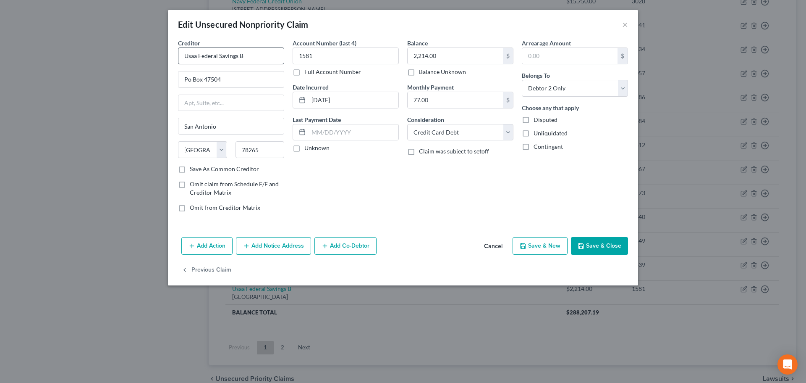  What do you see at coordinates (454, 151) in the screenshot?
I see `span: Claim was subject to setoff` at bounding box center [454, 151].